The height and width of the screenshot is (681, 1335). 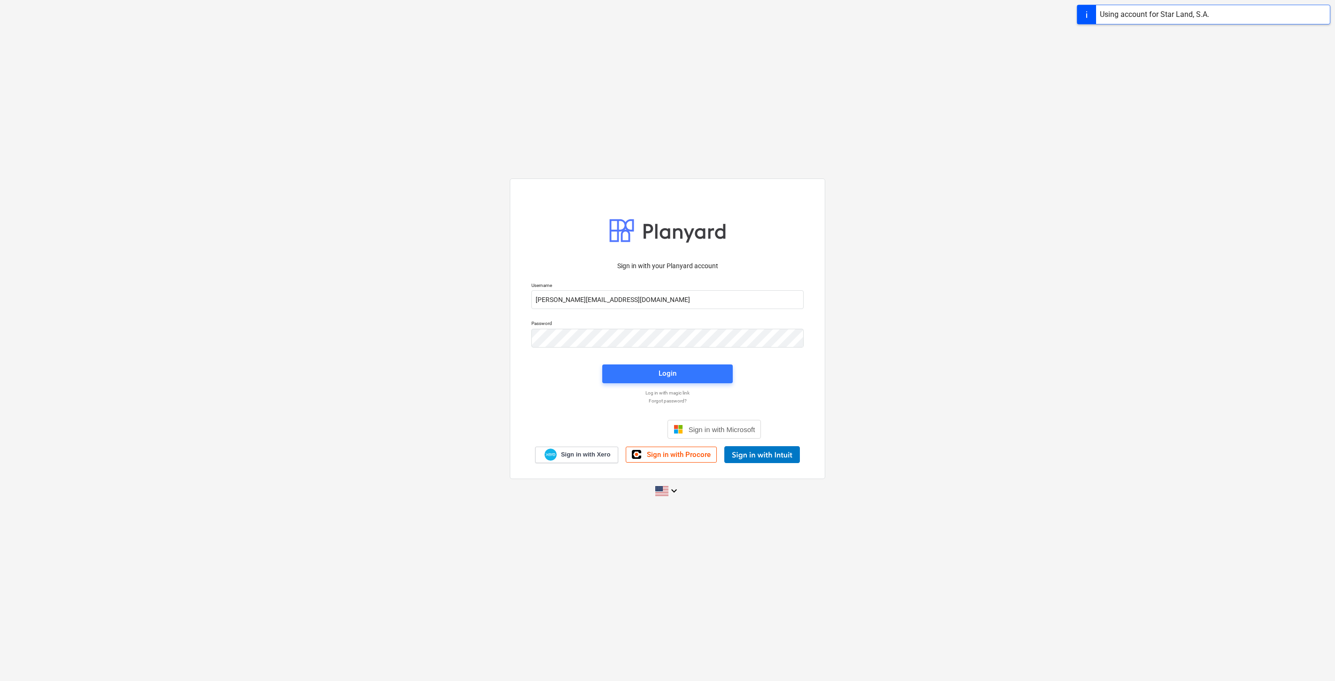 What do you see at coordinates (577, 454) in the screenshot?
I see `a: Sign in with Xero` at bounding box center [577, 454].